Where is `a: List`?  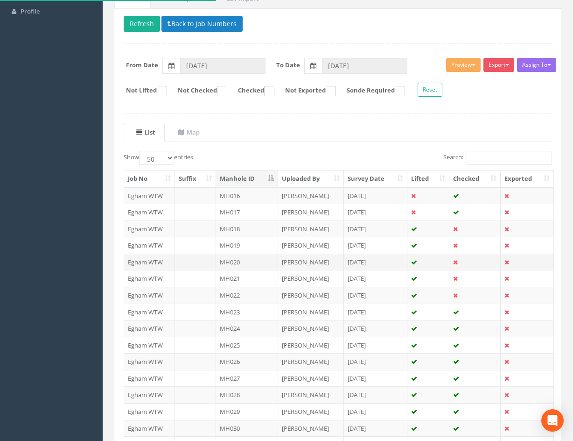 a: List is located at coordinates (144, 132).